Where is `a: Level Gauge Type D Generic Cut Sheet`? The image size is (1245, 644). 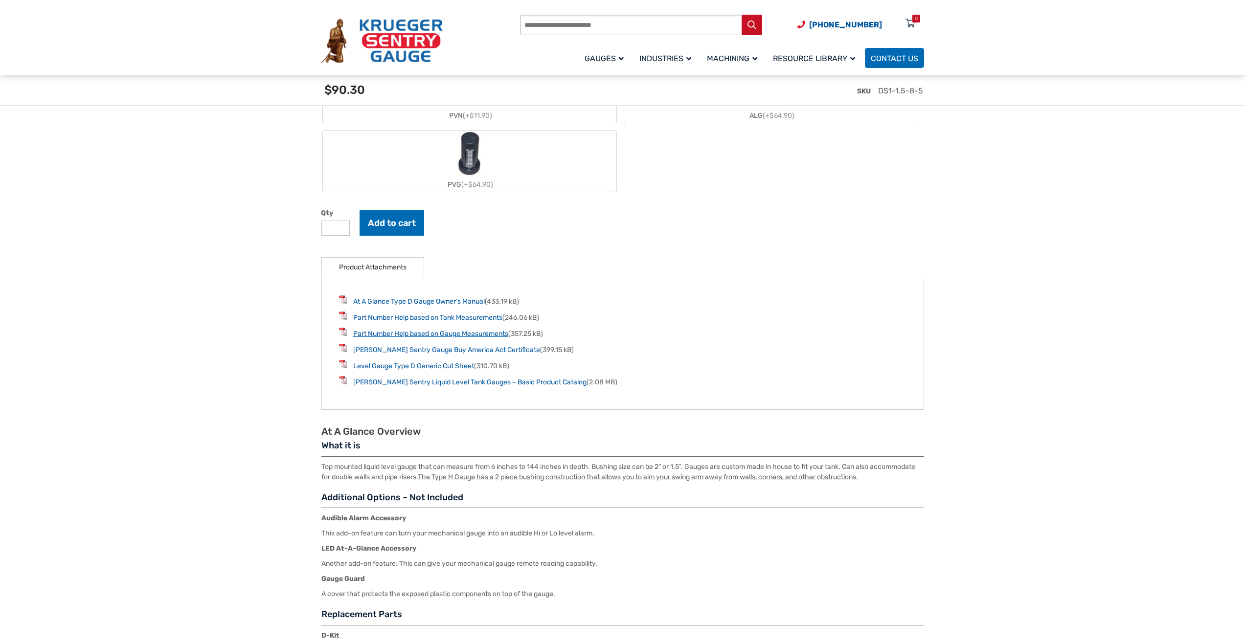 a: Level Gauge Type D Generic Cut Sheet is located at coordinates (413, 366).